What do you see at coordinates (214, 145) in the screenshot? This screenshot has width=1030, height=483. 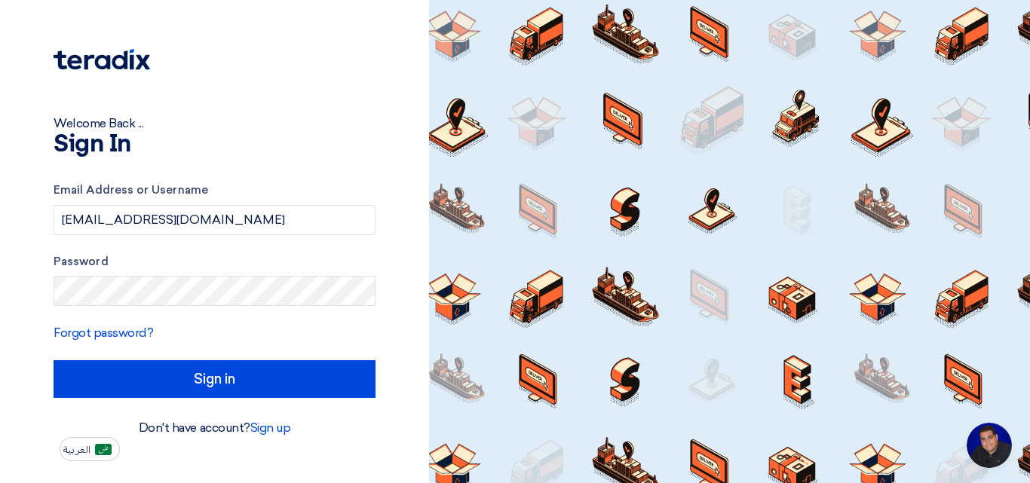 I see `h1: Sign In` at bounding box center [214, 145].